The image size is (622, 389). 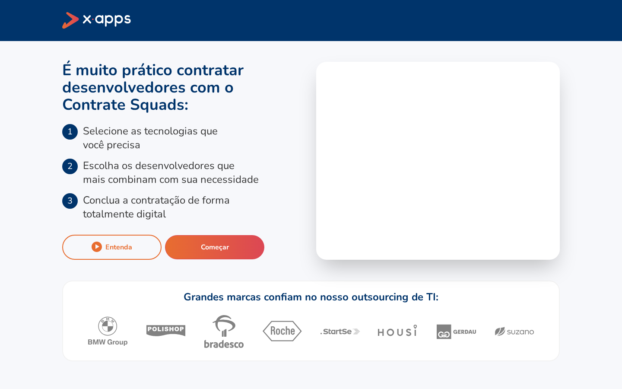 I want to click on button: Começar, so click(x=215, y=247).